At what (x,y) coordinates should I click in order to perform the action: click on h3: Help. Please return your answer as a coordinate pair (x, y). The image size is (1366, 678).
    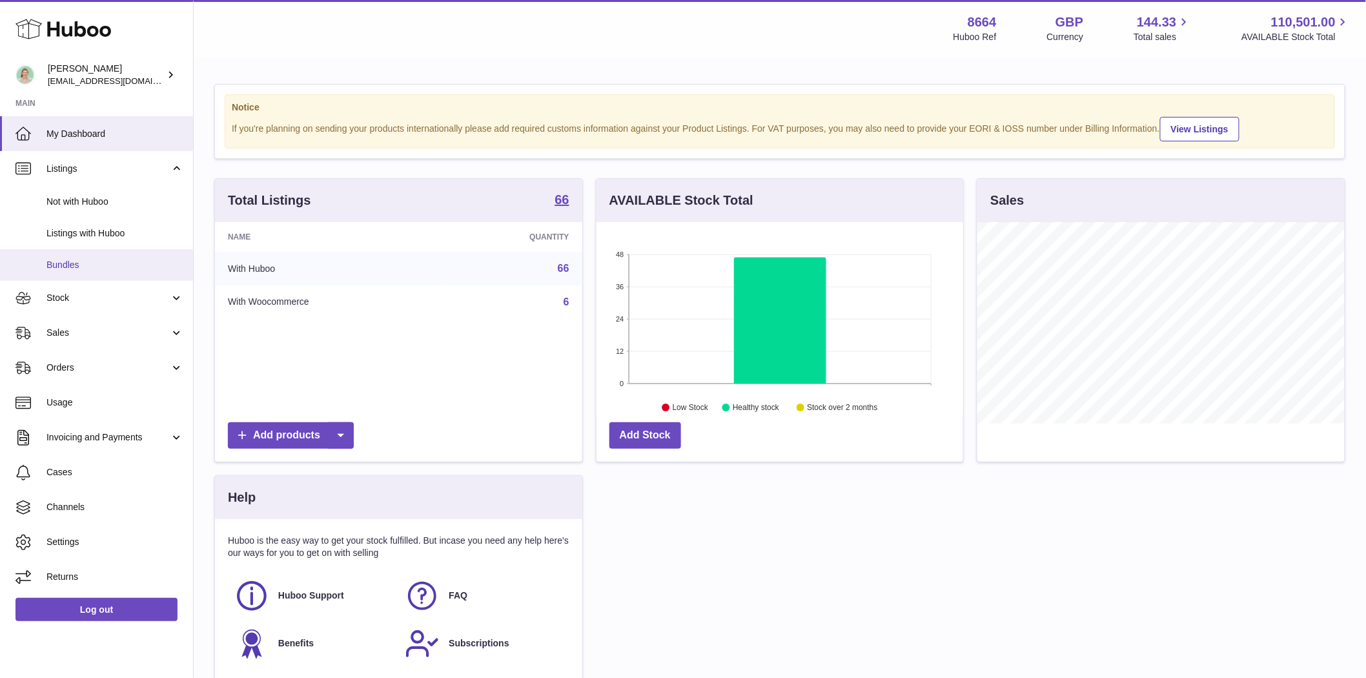
    Looking at the image, I should click on (241, 497).